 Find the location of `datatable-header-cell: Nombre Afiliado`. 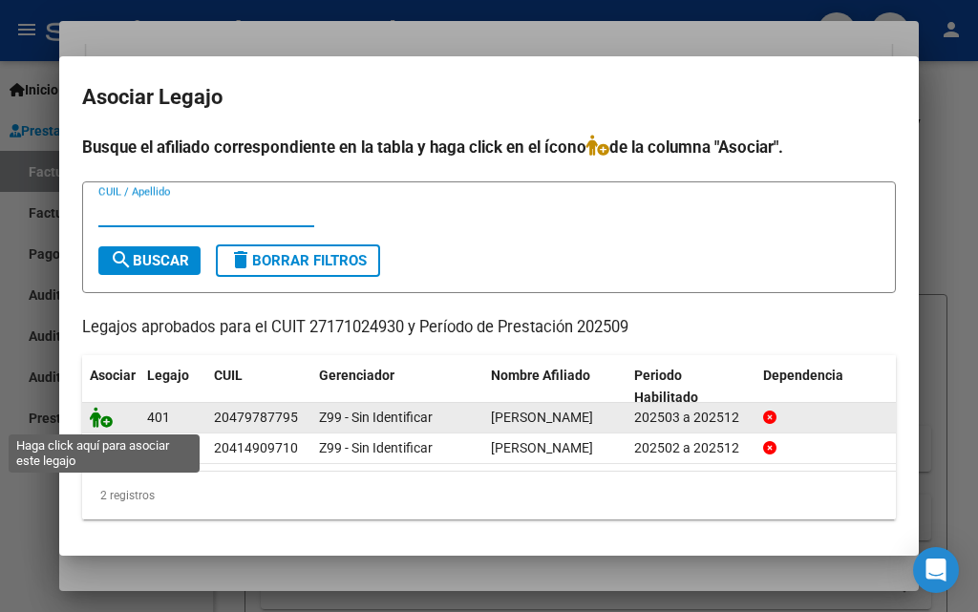

datatable-header-cell: Nombre Afiliado is located at coordinates (555, 387).